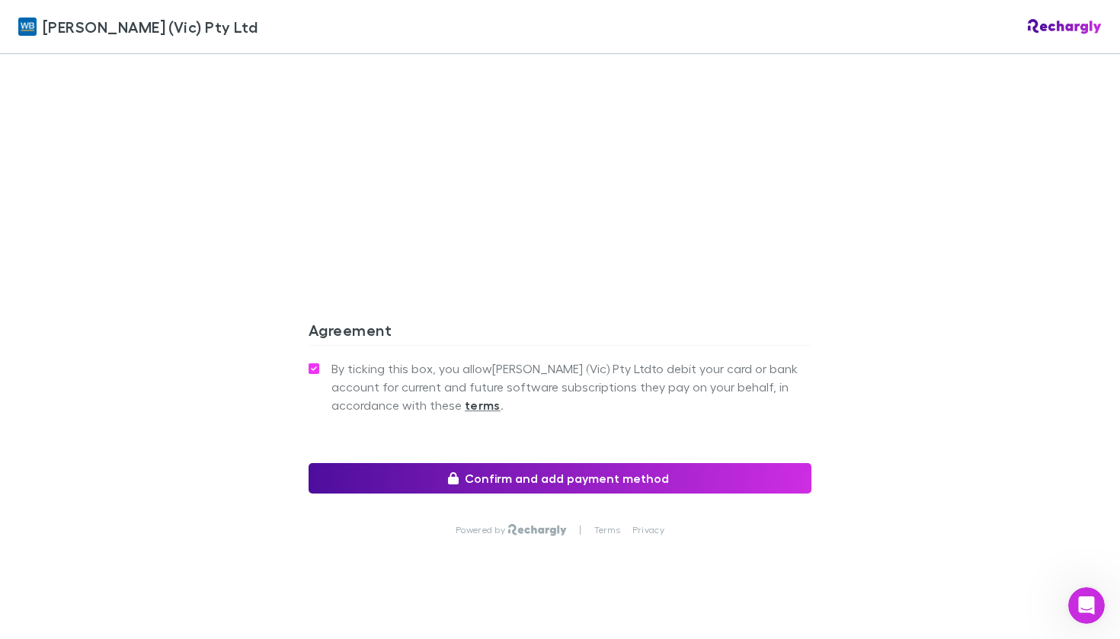 The width and height of the screenshot is (1120, 639). Describe the element at coordinates (648, 530) in the screenshot. I see `a: Privacy` at that location.